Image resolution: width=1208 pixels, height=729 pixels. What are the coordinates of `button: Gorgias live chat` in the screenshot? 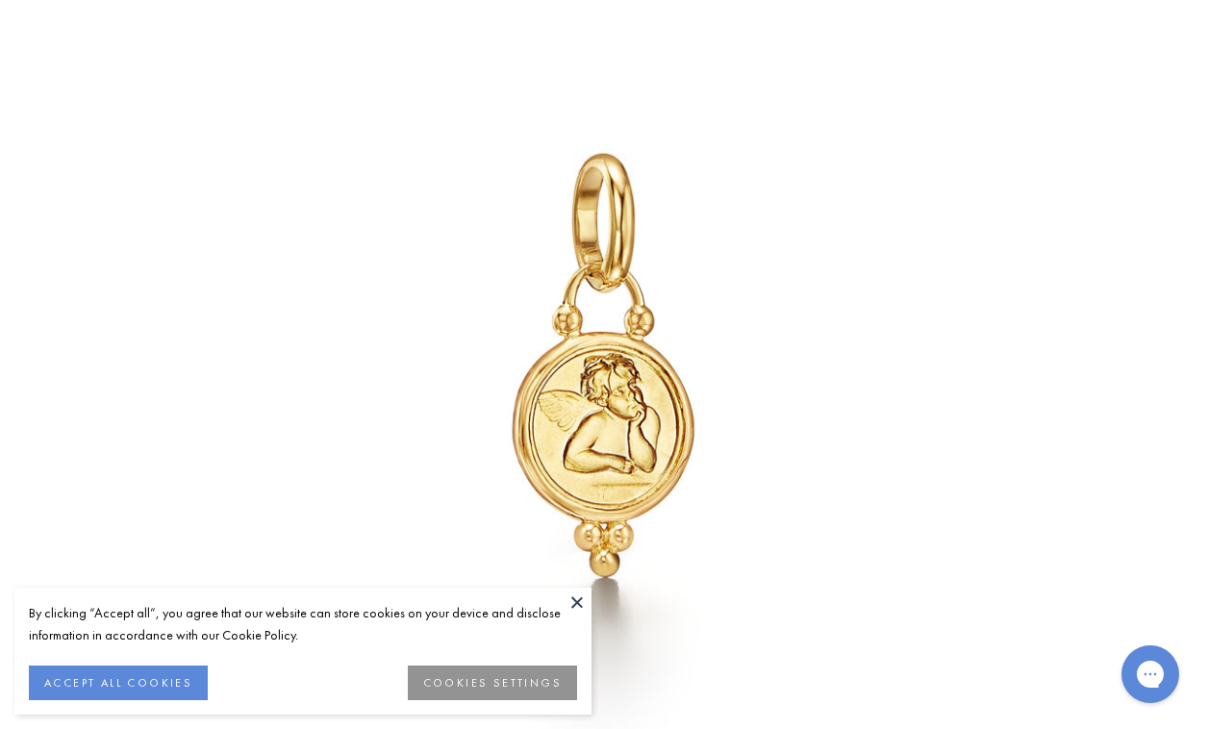 It's located at (38, 36).